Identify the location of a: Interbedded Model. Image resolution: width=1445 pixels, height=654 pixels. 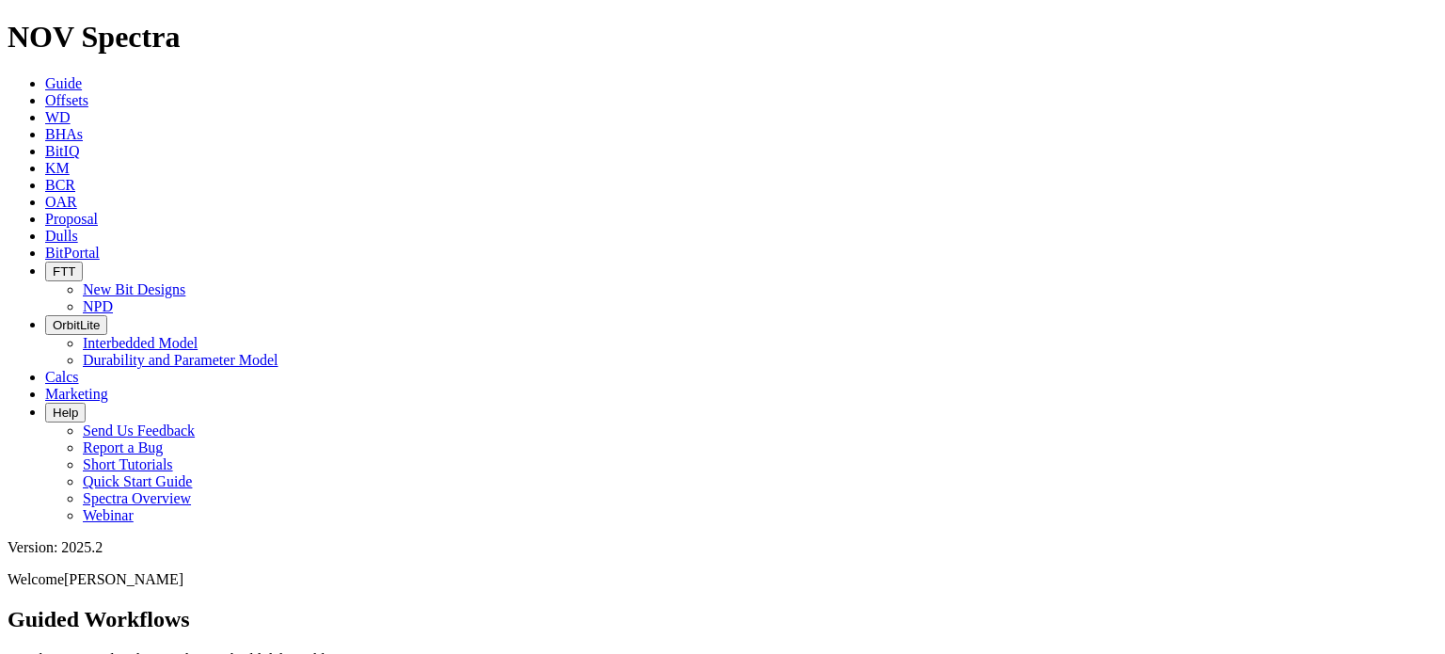
(140, 343).